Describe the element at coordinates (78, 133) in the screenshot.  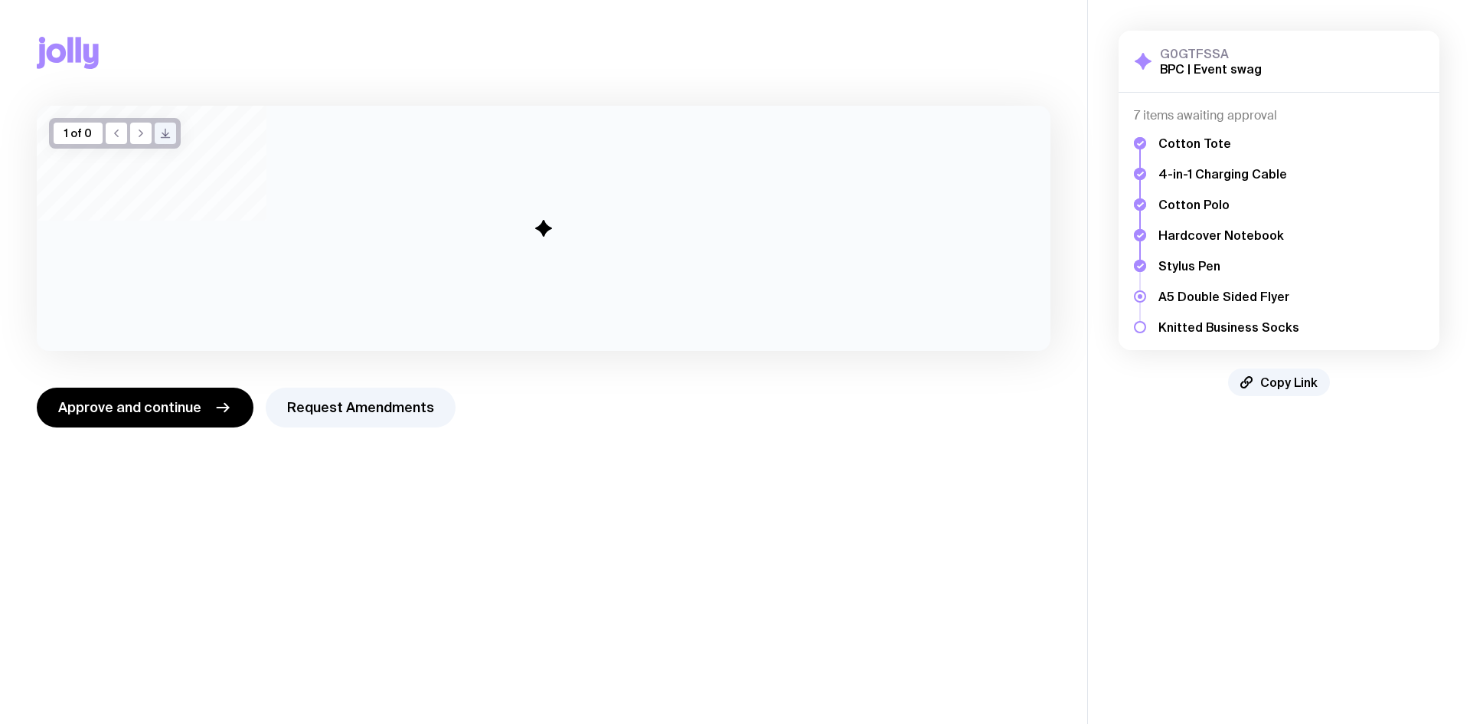
I see `div: 1 of 0` at that location.